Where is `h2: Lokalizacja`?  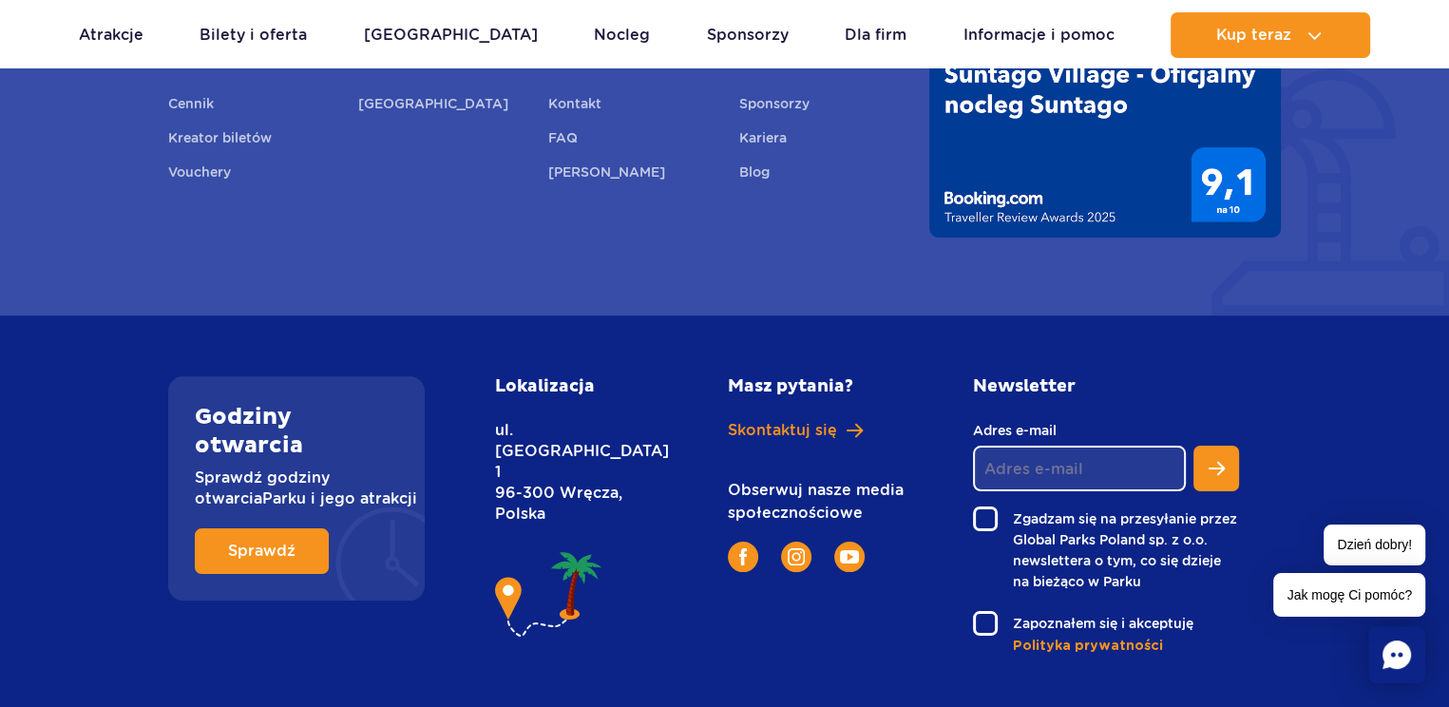 h2: Lokalizacja is located at coordinates (568, 387).